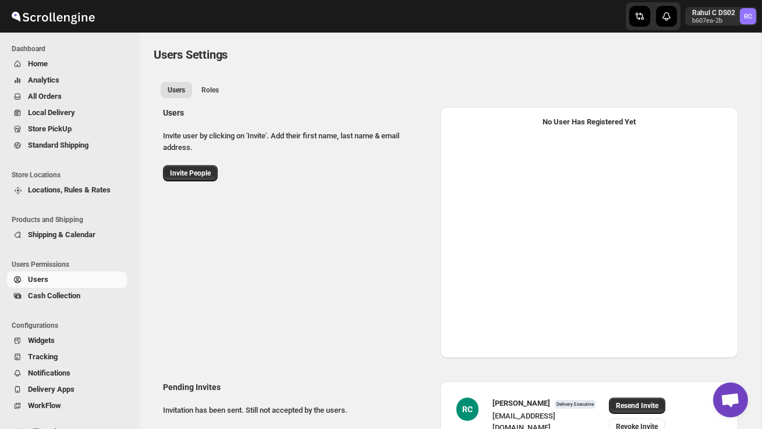 The width and height of the screenshot is (762, 429). Describe the element at coordinates (72, 265) in the screenshot. I see `span: Users Permissions` at that location.